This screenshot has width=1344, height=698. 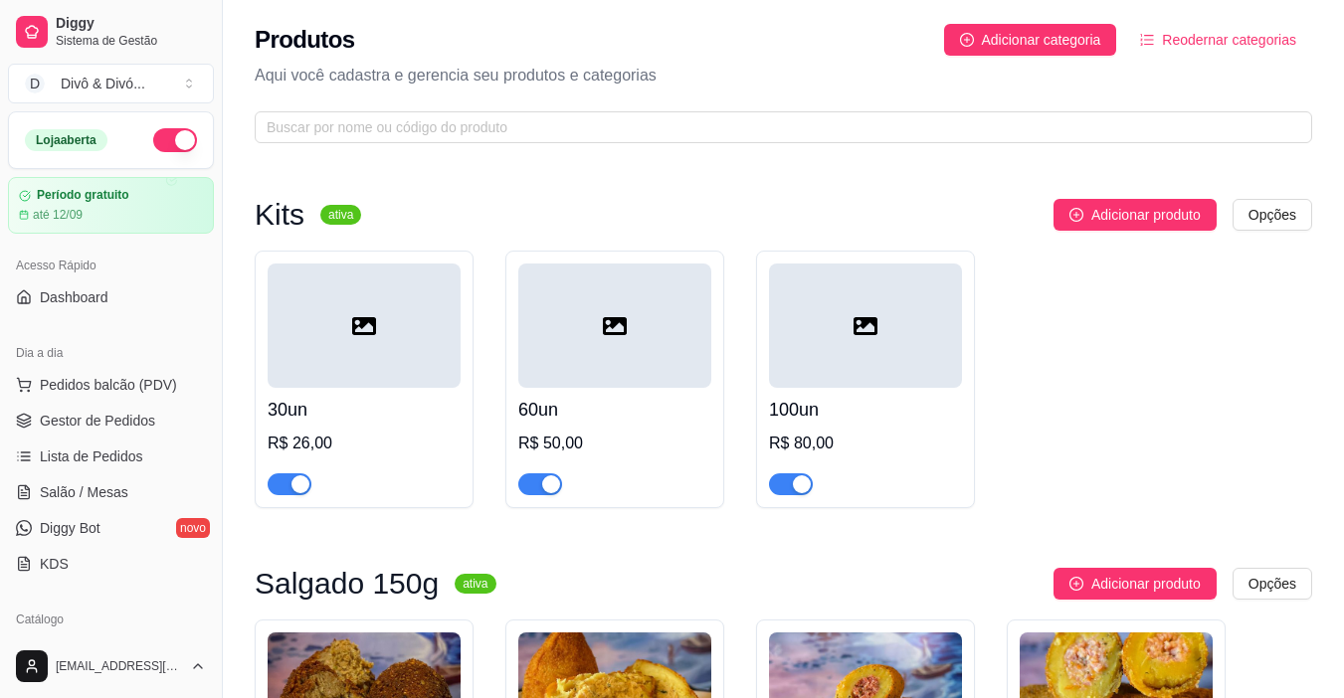 What do you see at coordinates (615, 410) in the screenshot?
I see `h4: 60un` at bounding box center [615, 410].